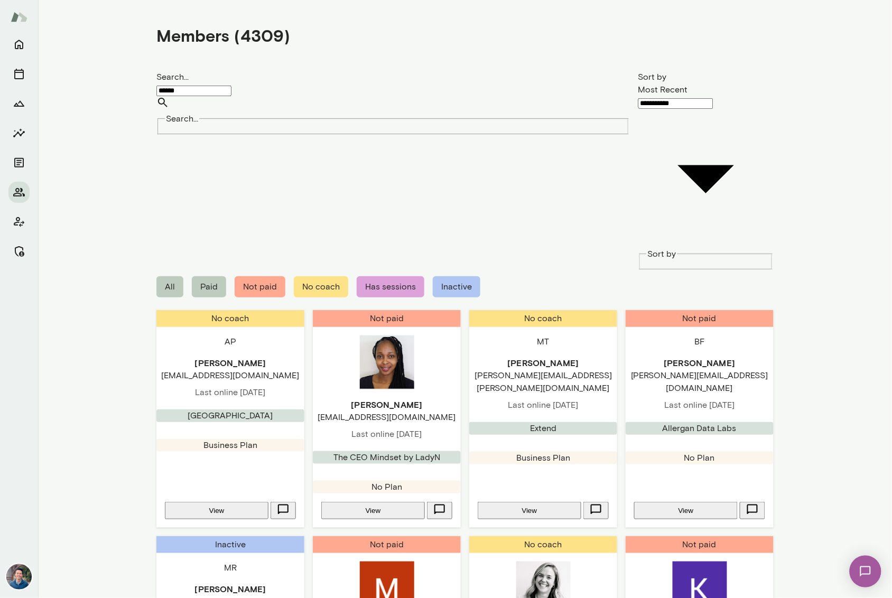 The width and height of the screenshot is (892, 598). I want to click on span: Extend, so click(543, 428).